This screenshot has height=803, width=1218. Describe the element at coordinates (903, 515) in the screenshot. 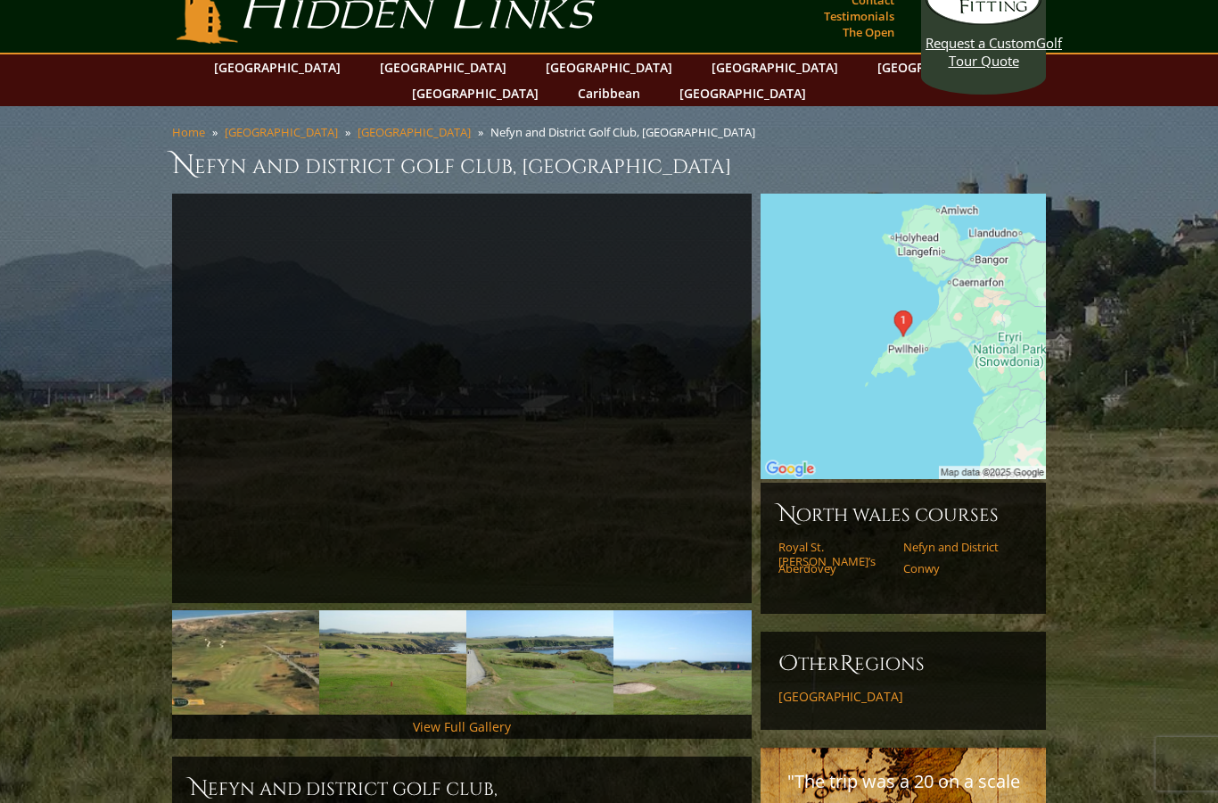

I see `h6: North Wales Courses` at that location.